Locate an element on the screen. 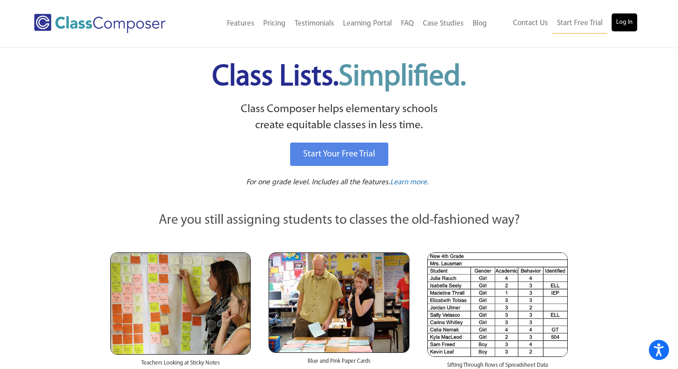 Image resolution: width=678 pixels, height=369 pixels. a: Learning Portal is located at coordinates (367, 24).